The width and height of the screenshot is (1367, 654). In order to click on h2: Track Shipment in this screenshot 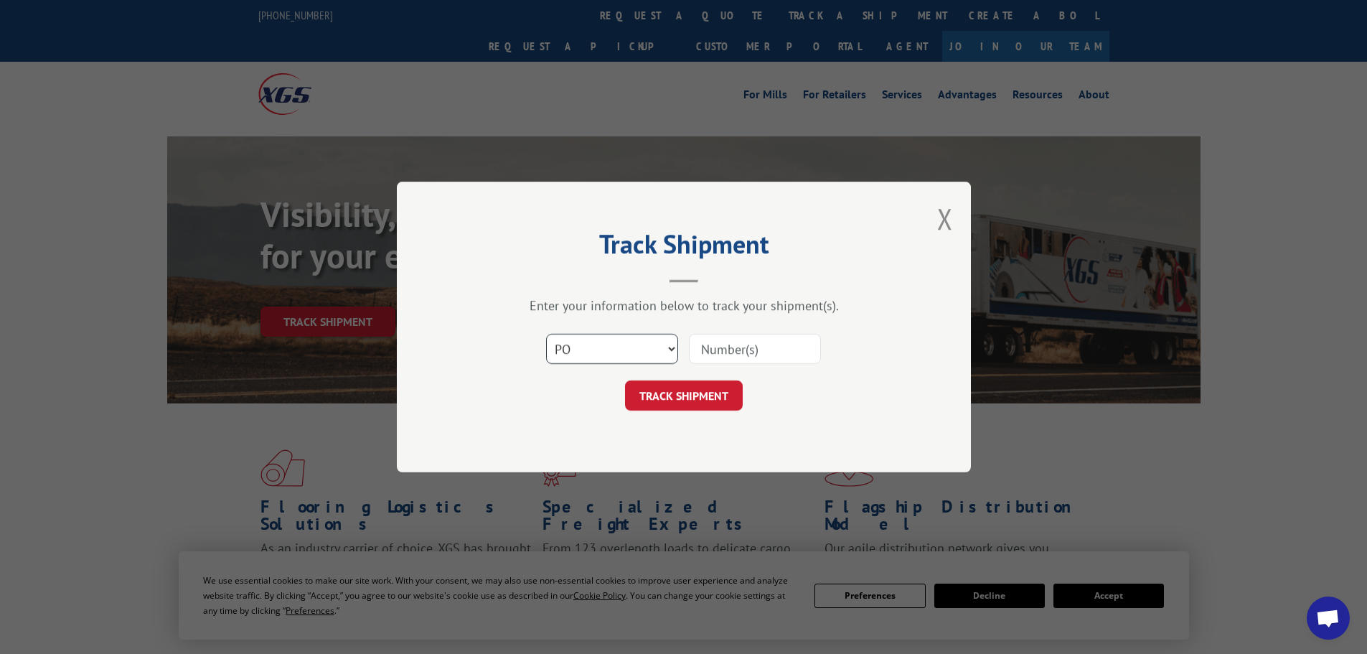, I will do `click(684, 248)`.